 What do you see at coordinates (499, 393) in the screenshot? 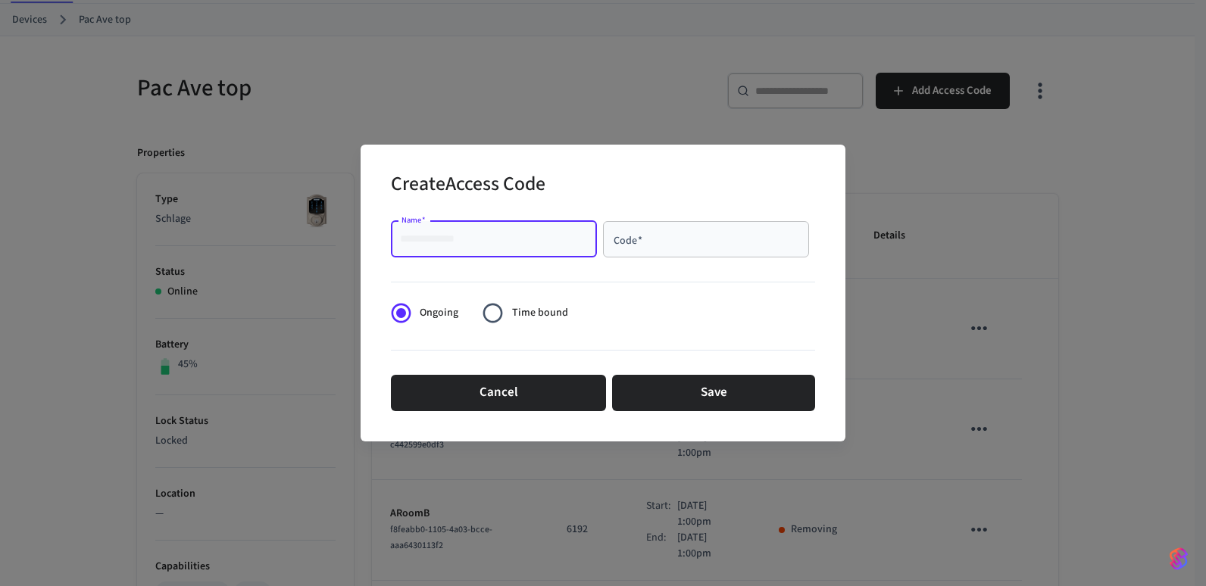
I see `button: Cancel` at bounding box center [499, 393].